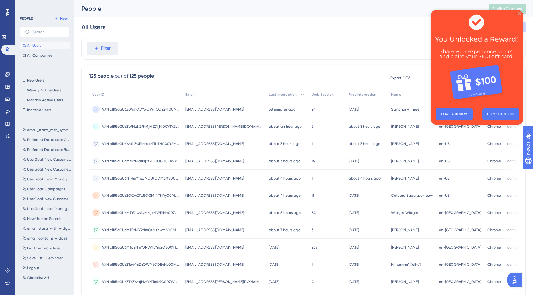 This screenshot has height=295, width=533. I want to click on span: Web Session, so click(323, 95).